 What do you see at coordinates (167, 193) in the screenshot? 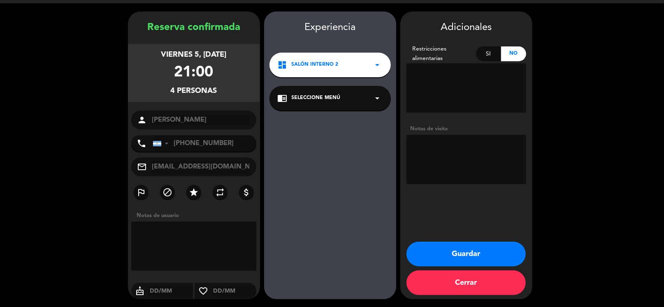
I see `i: block` at bounding box center [167, 193].